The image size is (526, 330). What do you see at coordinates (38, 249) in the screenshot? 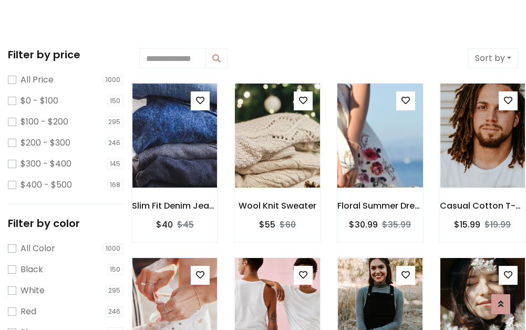
I see `label: All Color` at bounding box center [38, 249].